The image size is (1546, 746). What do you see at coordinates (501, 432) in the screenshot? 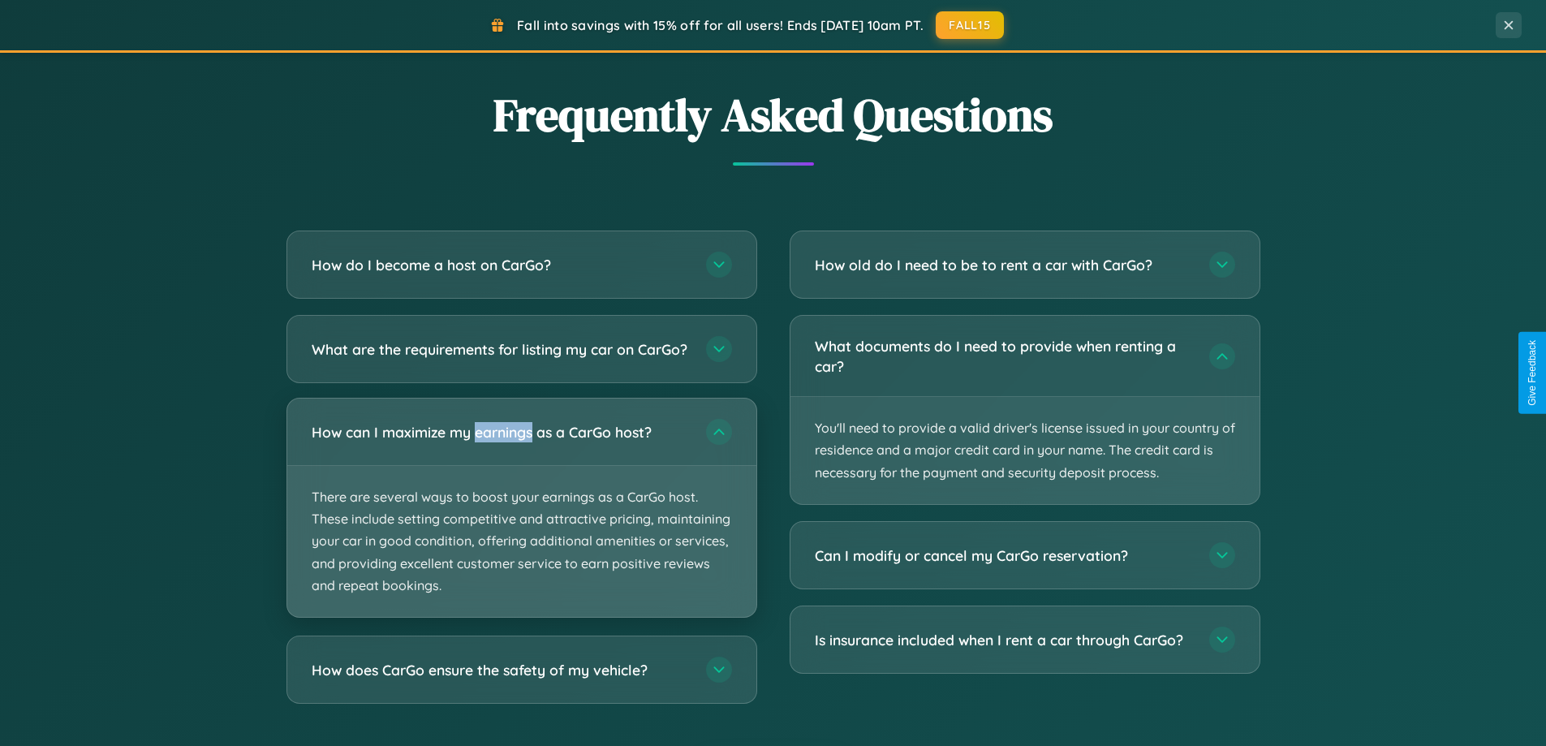
I see `h3: How can I maximize my earnings as a CarGo host?` at bounding box center [501, 432].